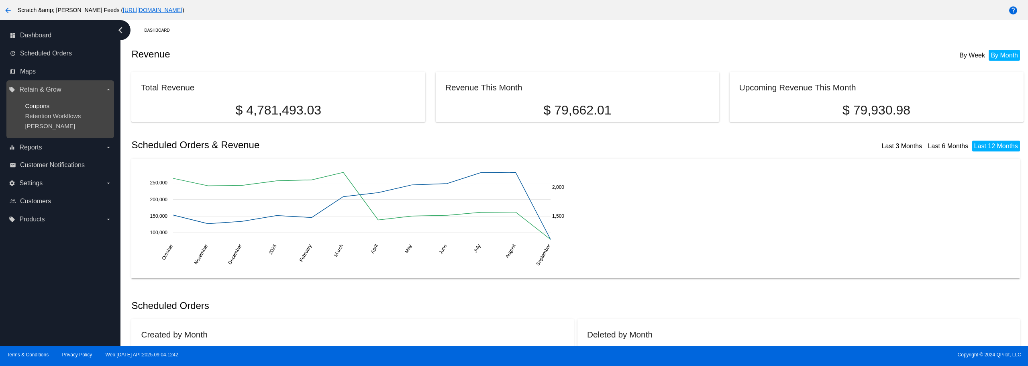 This screenshot has height=366, width=1028. What do you see at coordinates (1014, 10) in the screenshot?
I see `mat-icon: help` at bounding box center [1014, 10].